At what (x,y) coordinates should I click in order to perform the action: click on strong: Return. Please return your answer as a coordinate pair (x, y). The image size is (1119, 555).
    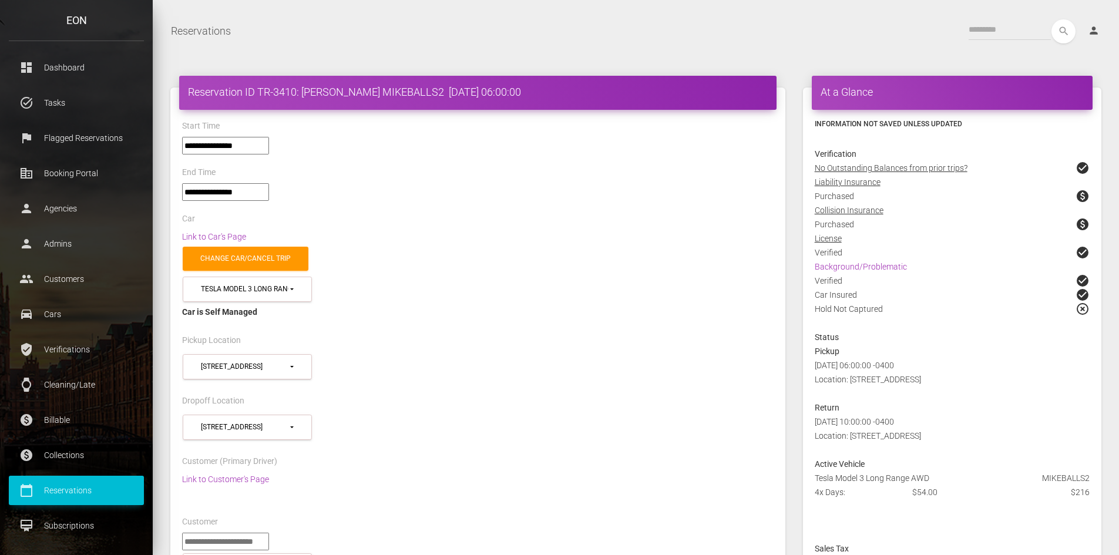
    Looking at the image, I should click on (827, 408).